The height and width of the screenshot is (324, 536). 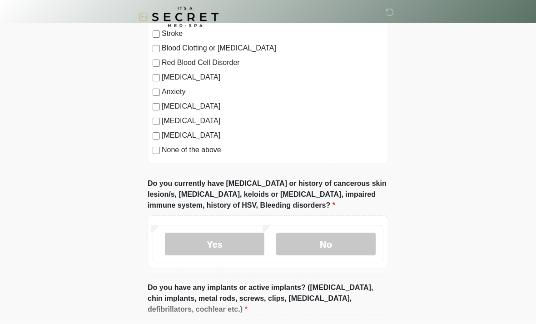 I want to click on img: It's A Secret Med Spa Logo, so click(x=179, y=17).